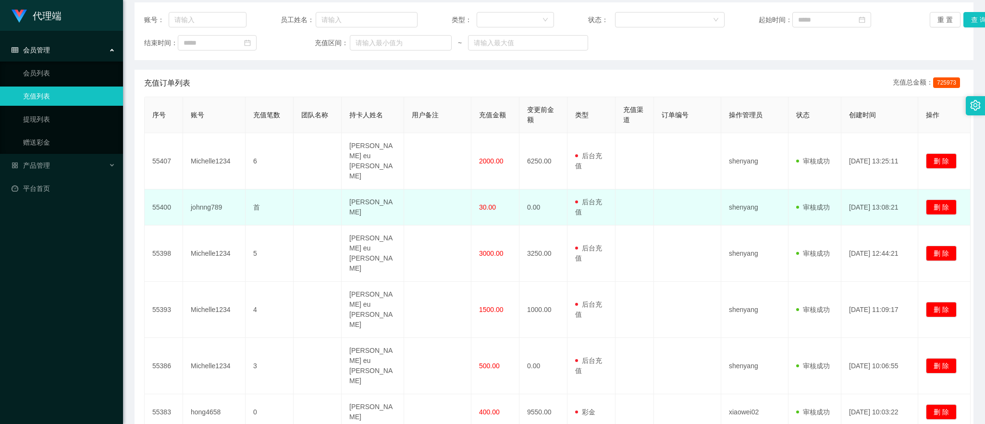 Image resolution: width=985 pixels, height=424 pixels. I want to click on span: 持卡人姓名, so click(366, 115).